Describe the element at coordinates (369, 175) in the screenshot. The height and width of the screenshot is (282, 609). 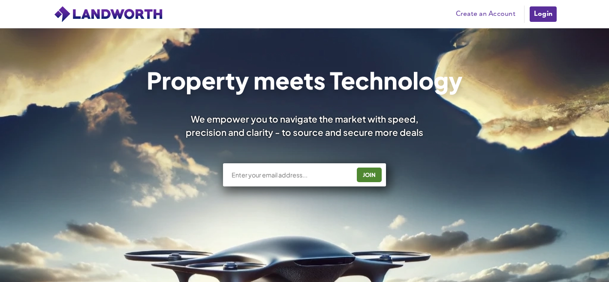
I see `button: JOIN` at that location.